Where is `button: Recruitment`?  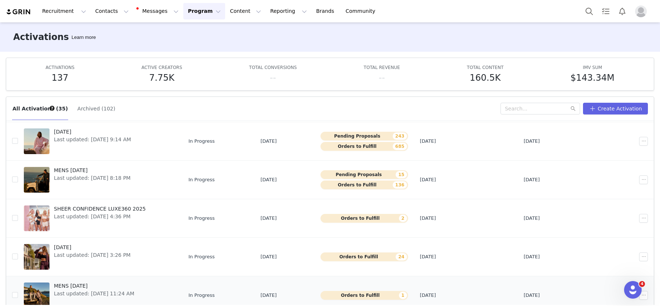 button: Recruitment is located at coordinates (64, 11).